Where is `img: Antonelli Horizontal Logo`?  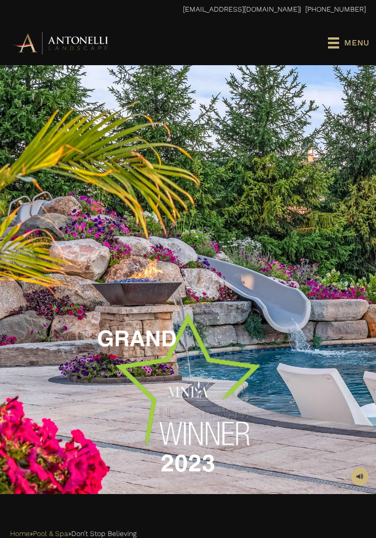 img: Antonelli Horizontal Logo is located at coordinates (61, 43).